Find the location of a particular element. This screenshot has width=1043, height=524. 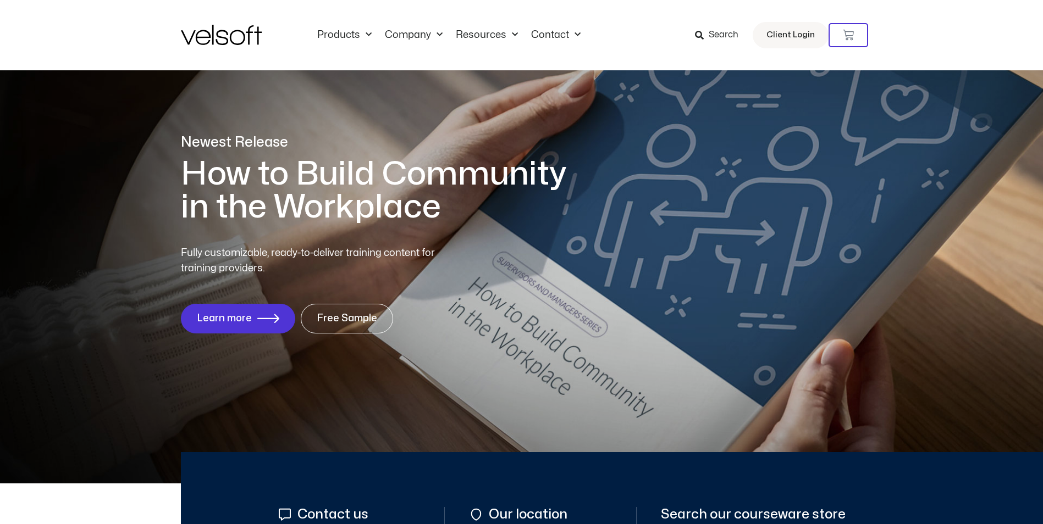

a: ProductsMenu Toggle is located at coordinates (344, 35).